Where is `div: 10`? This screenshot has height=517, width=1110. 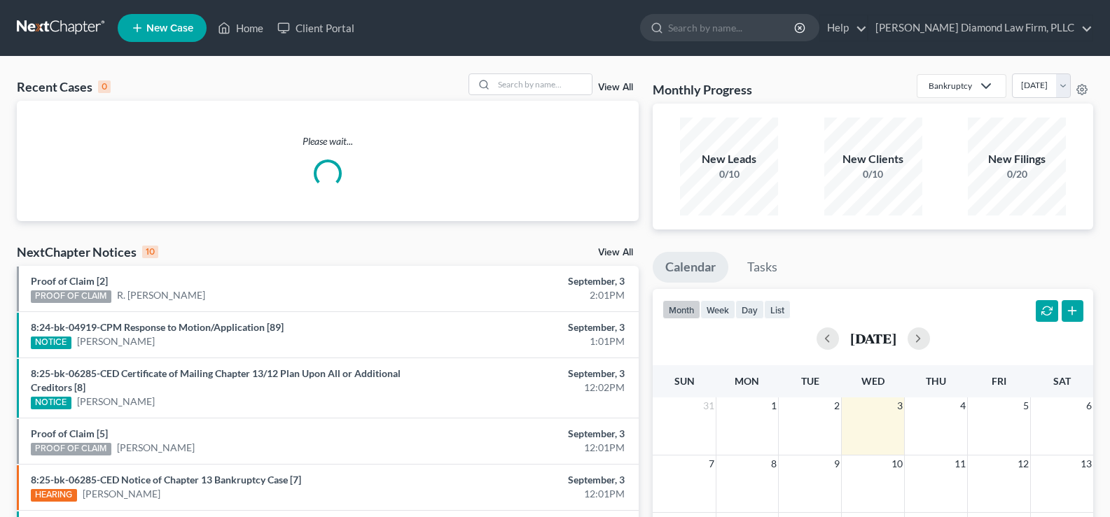 div: 10 is located at coordinates (150, 252).